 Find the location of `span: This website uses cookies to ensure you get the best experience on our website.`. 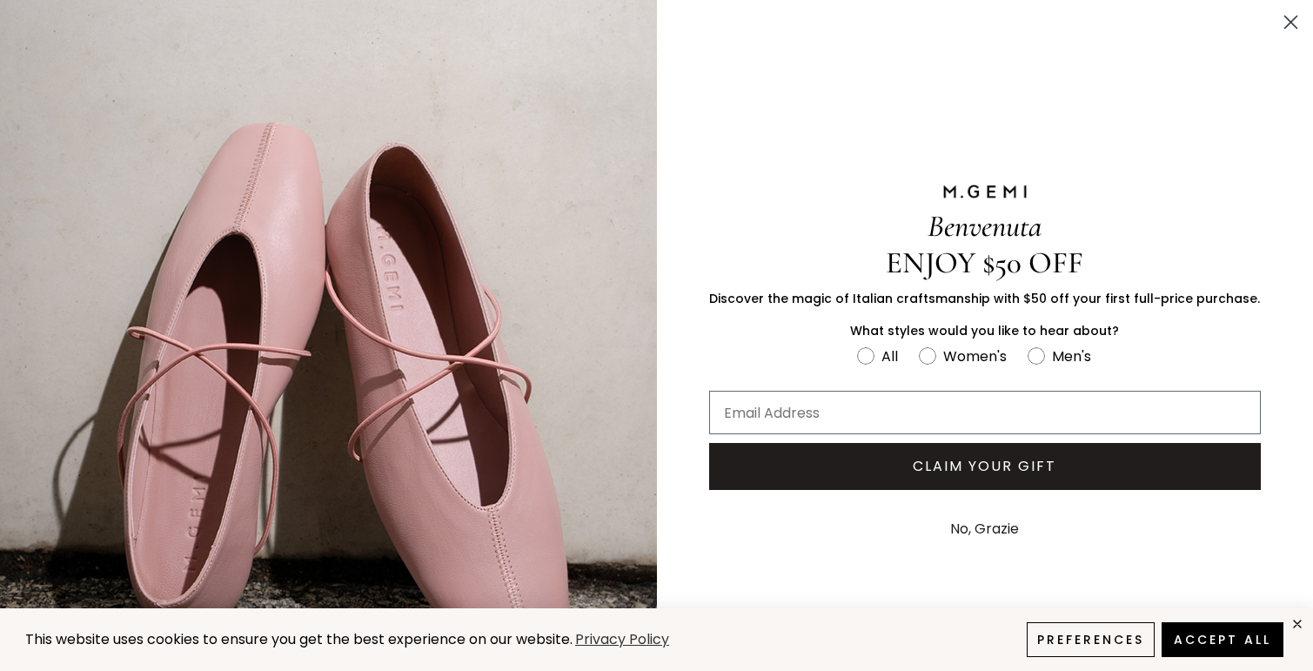

span: This website uses cookies to ensure you get the best experience on our website. is located at coordinates (298, 639).